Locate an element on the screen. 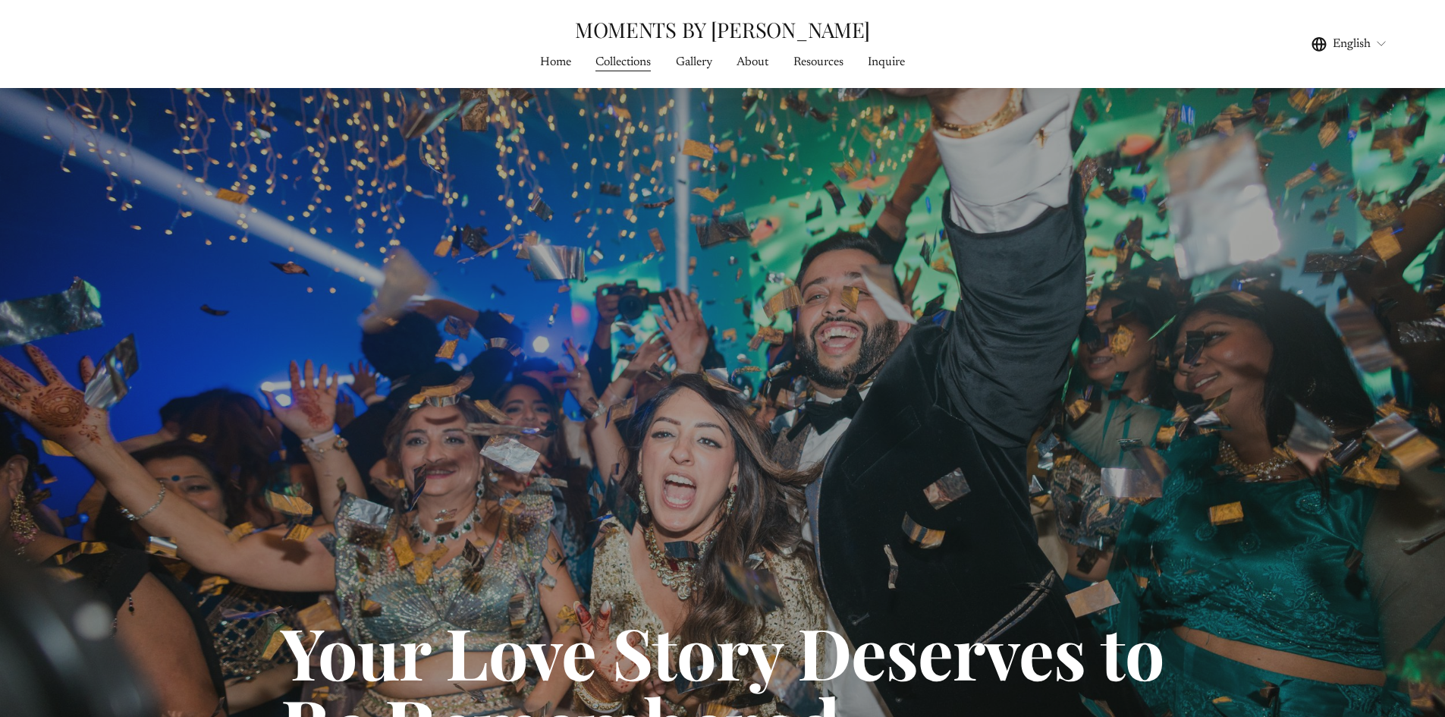  strong: Your Love Story Deserves to is located at coordinates (722, 651).